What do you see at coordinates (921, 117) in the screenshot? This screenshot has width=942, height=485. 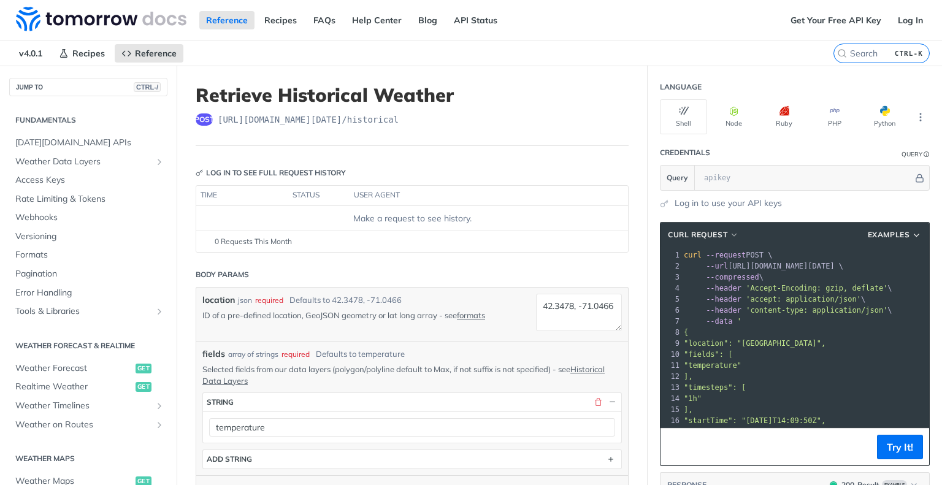 I see `svg: More ellipsis` at bounding box center [921, 117].